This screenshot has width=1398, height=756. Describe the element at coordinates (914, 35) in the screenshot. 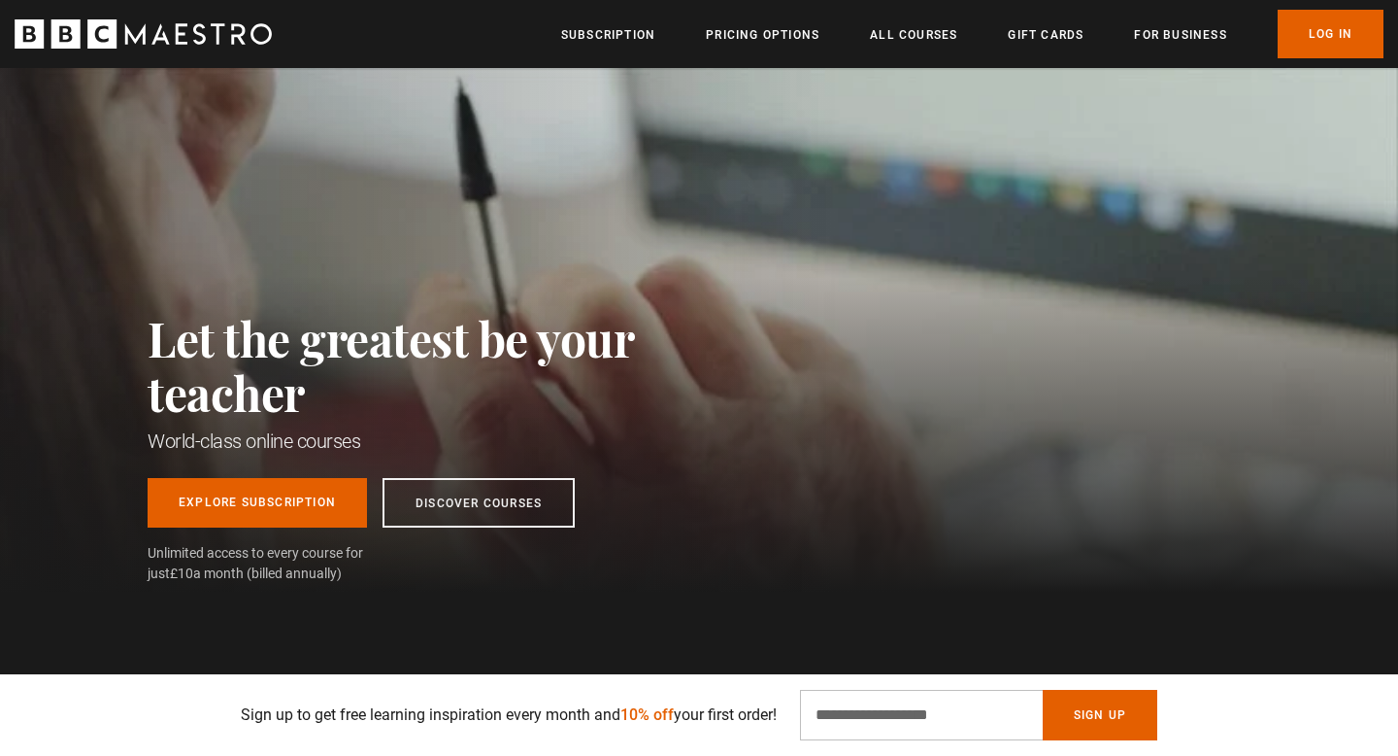

I see `a: All Courses` at that location.